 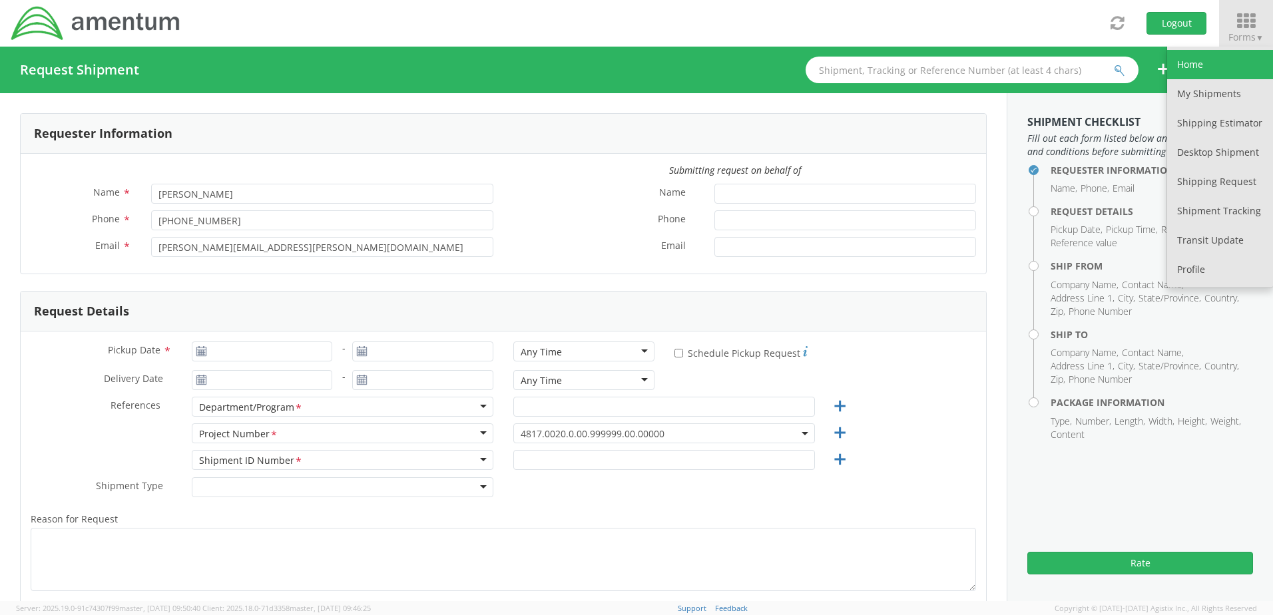 I want to click on h4: Request Details, so click(x=1151, y=211).